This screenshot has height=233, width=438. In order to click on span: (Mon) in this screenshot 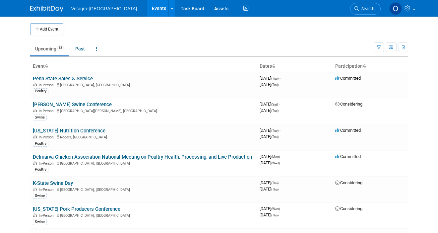, I will do `click(276, 157)`.